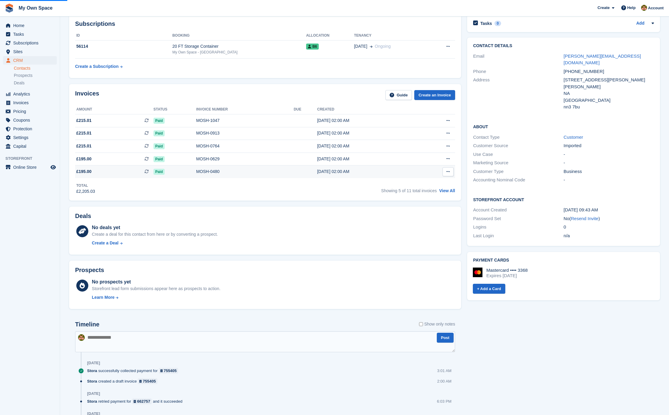 The image size is (669, 415). I want to click on h2: Contact Details, so click(563, 46).